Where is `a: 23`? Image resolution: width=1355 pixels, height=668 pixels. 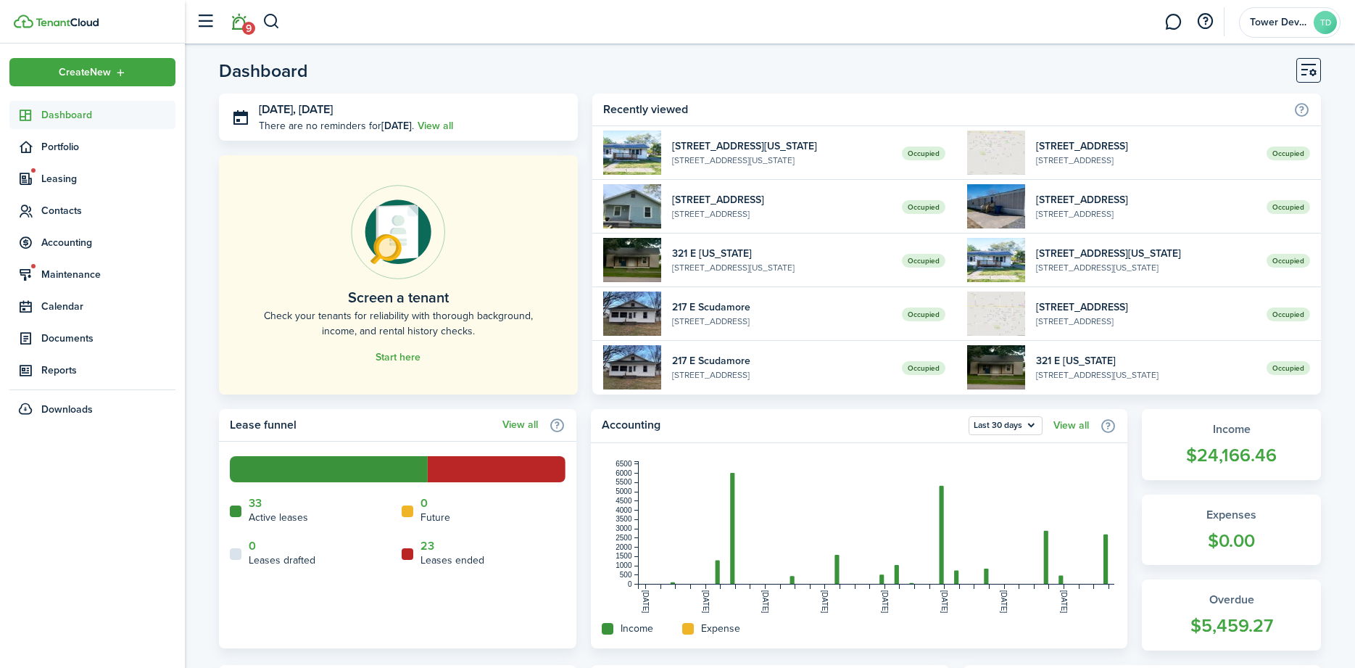 a: 23 is located at coordinates (427, 546).